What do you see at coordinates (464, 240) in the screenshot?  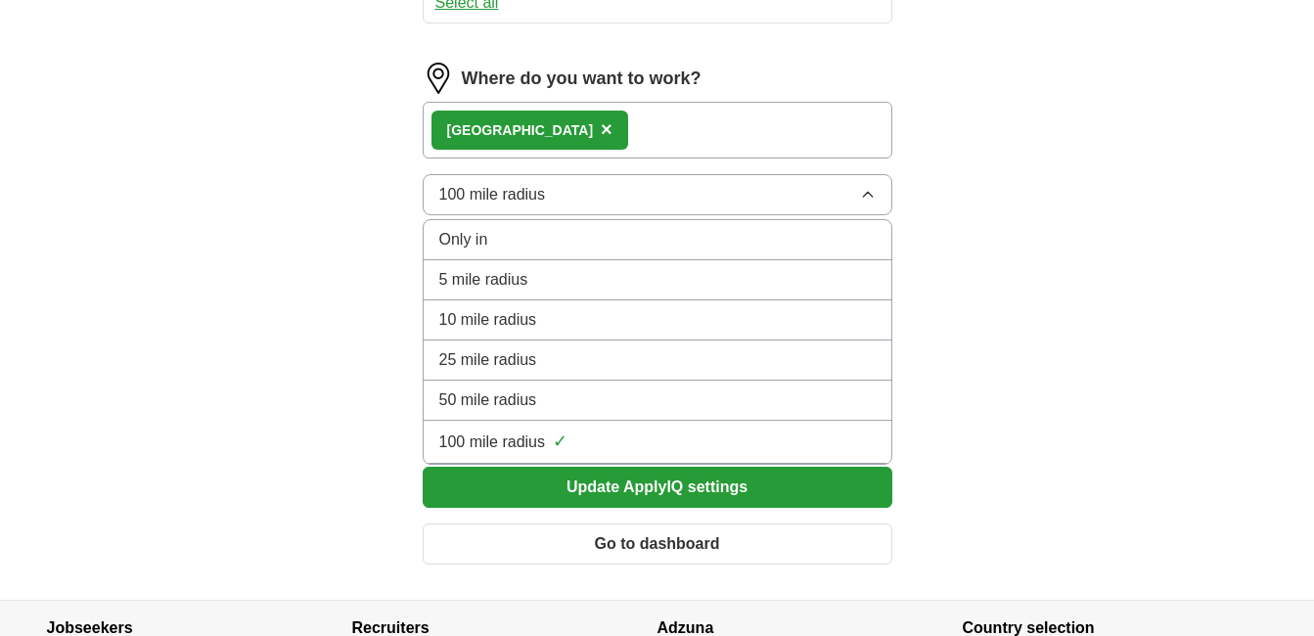 I see `span: Only in` at bounding box center [464, 240].